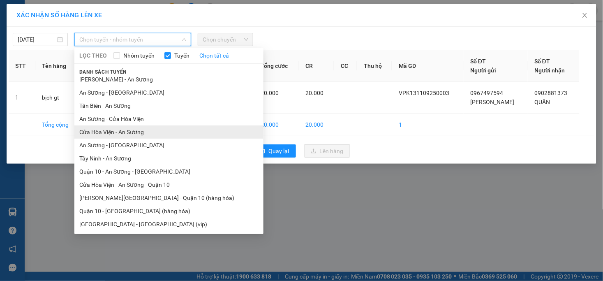  What do you see at coordinates (551, 93) in the screenshot?
I see `span: 0902881373` at bounding box center [551, 93].